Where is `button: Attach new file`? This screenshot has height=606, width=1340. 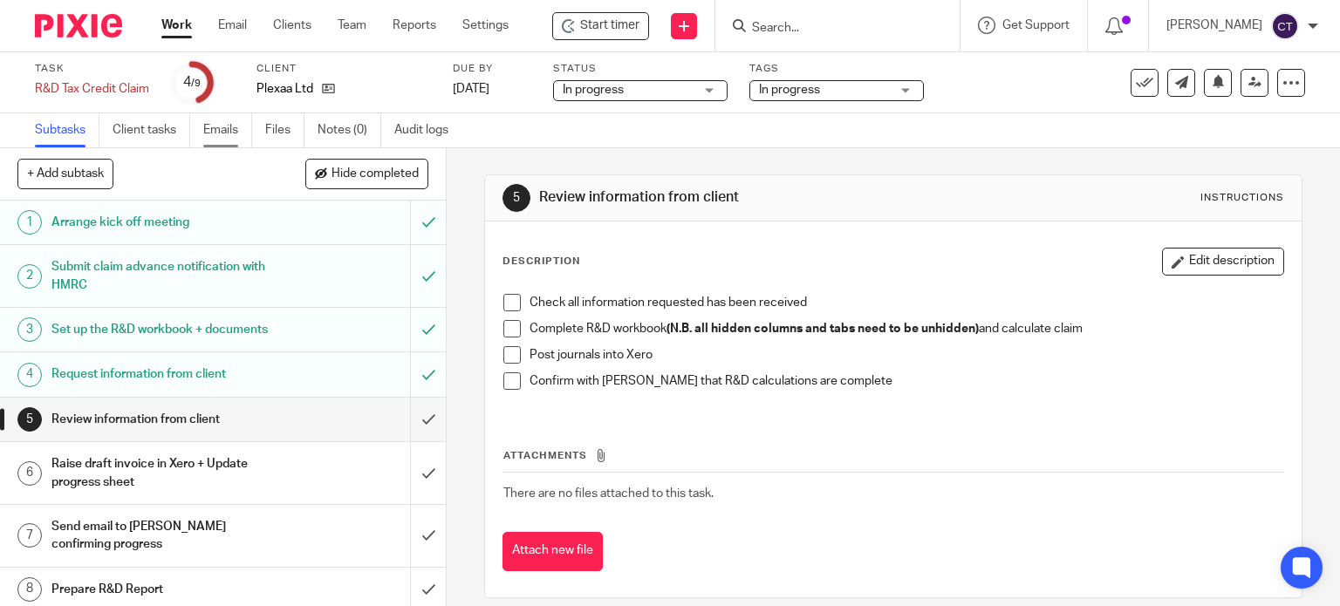
button: Attach new file is located at coordinates (552, 551).